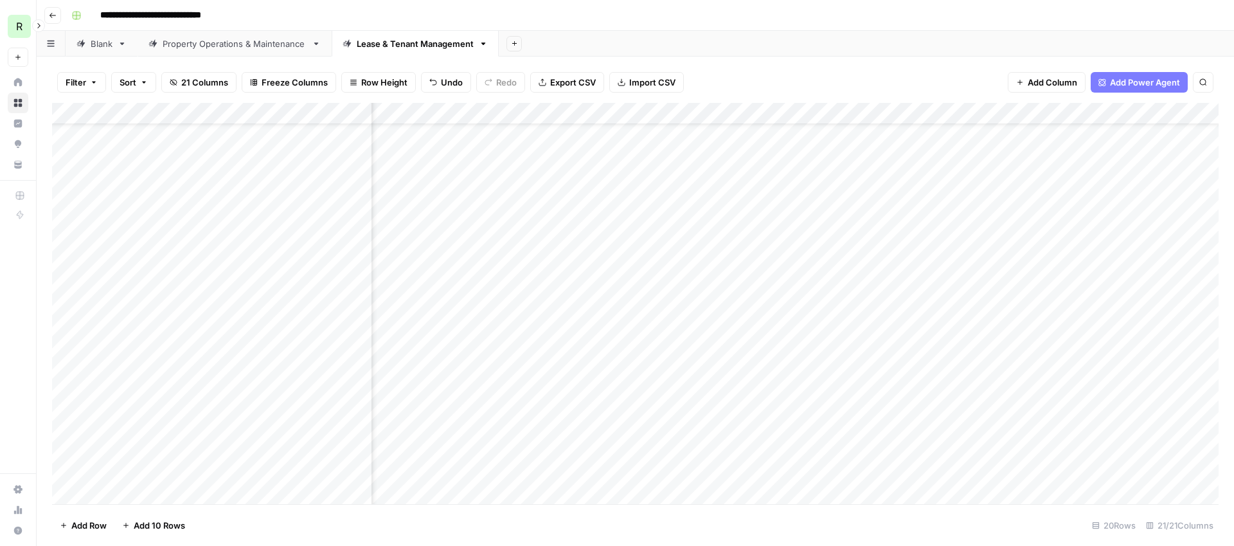 Image resolution: width=1234 pixels, height=546 pixels. Describe the element at coordinates (18, 510) in the screenshot. I see `a: Usage` at that location.